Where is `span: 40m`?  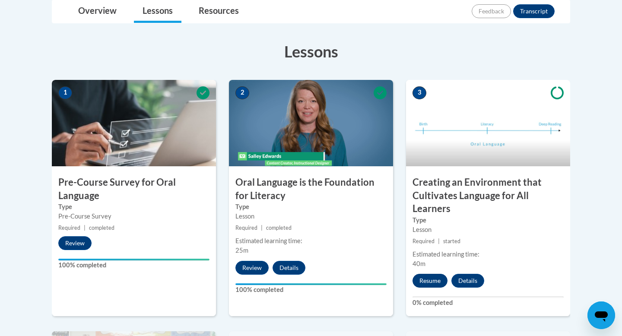
span: 40m is located at coordinates (419, 264).